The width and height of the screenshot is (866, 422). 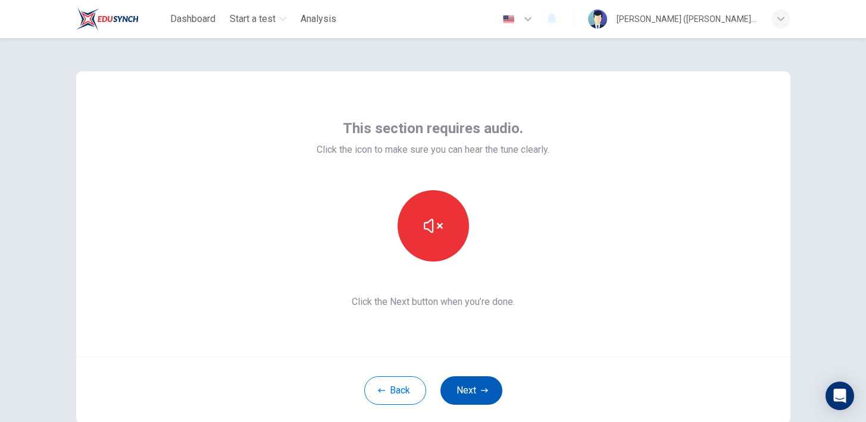 I want to click on button: Analysis, so click(x=318, y=19).